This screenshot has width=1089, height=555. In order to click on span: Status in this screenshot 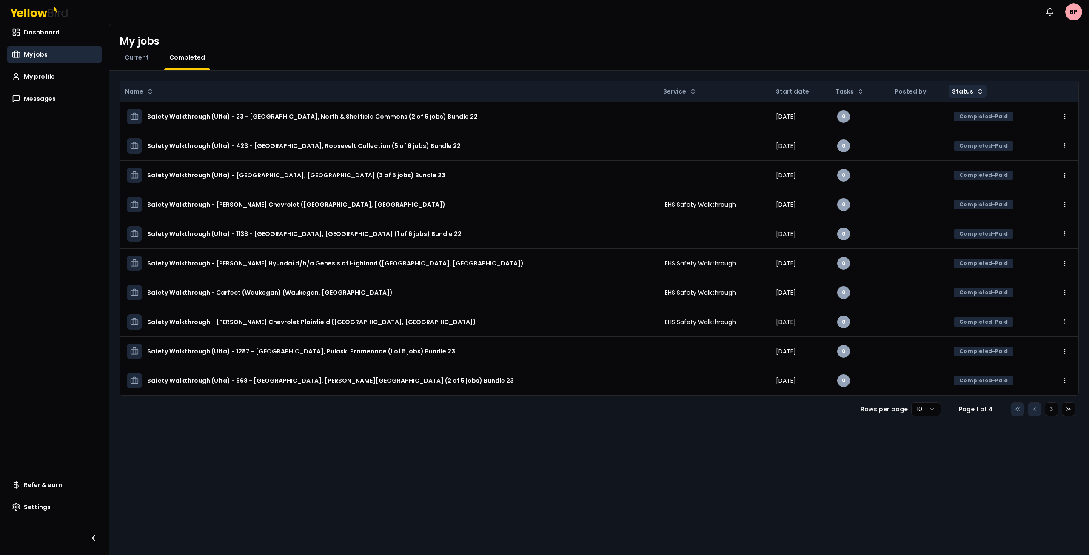, I will do `click(963, 91)`.